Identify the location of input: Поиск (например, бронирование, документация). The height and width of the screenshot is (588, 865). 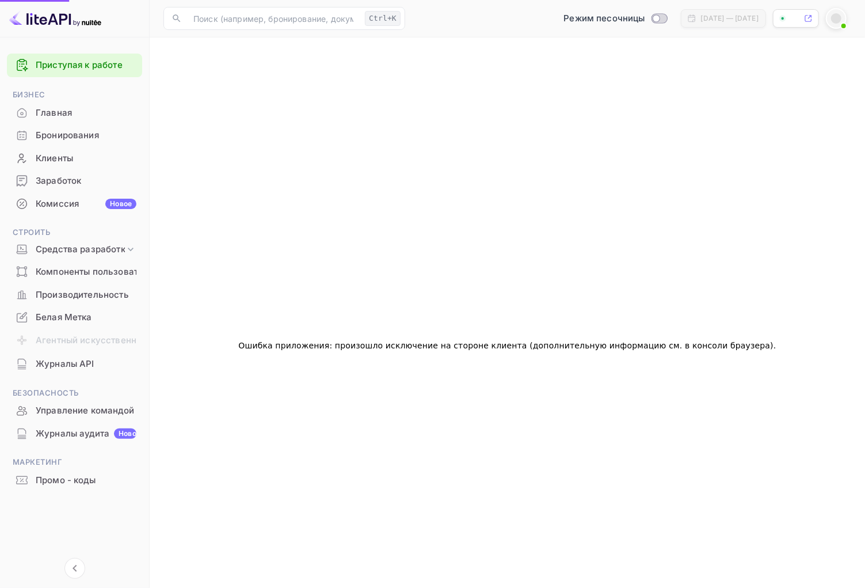
(273, 18).